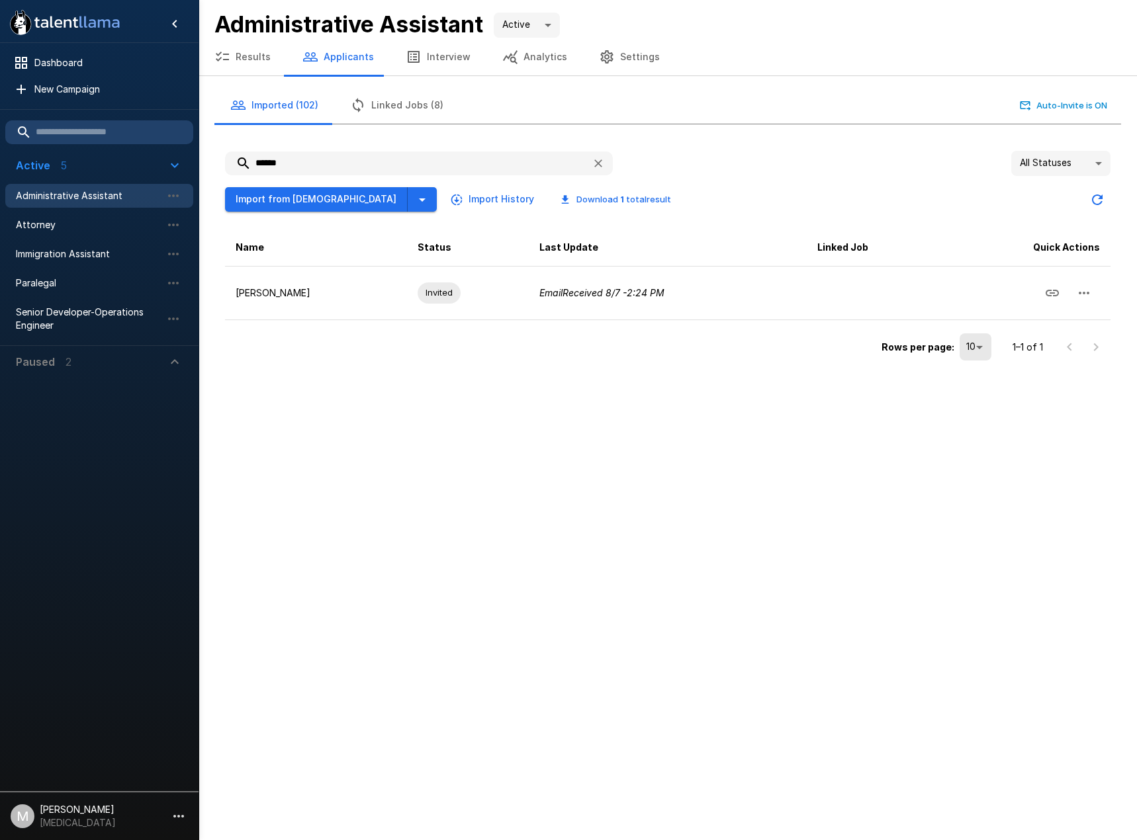  I want to click on div: Active, so click(527, 25).